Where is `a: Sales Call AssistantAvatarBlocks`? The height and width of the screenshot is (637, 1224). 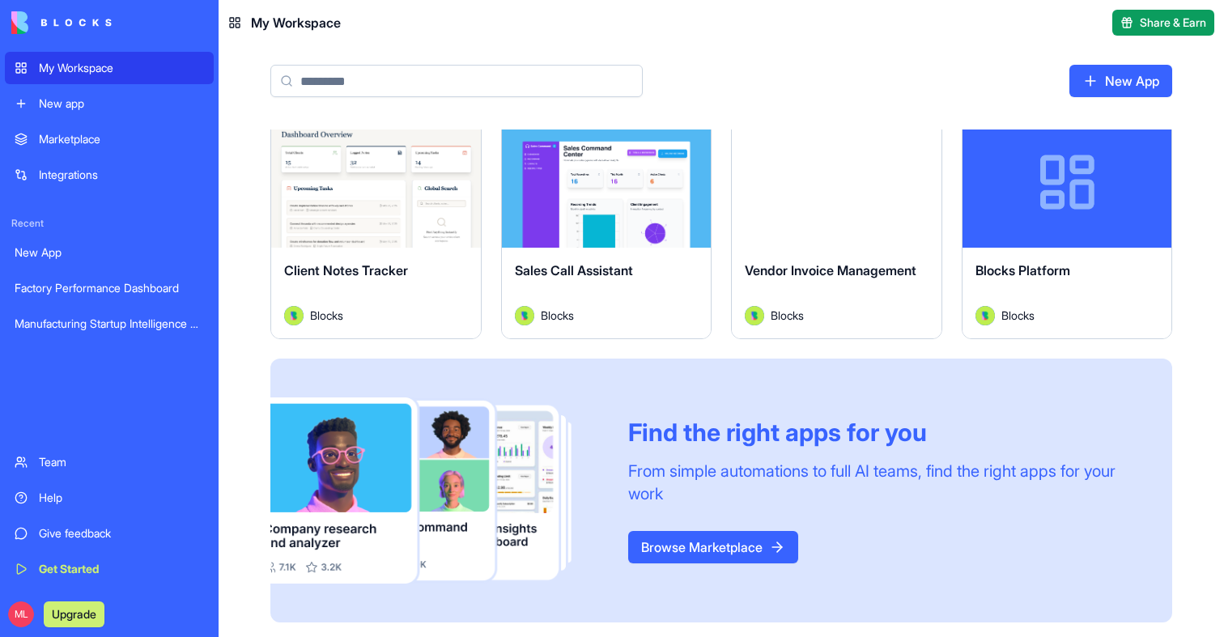
a: Sales Call AssistantAvatarBlocks is located at coordinates (606, 227).